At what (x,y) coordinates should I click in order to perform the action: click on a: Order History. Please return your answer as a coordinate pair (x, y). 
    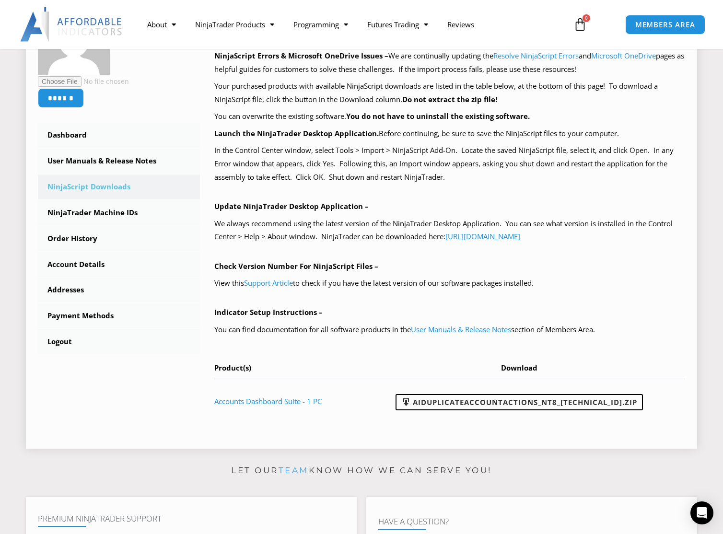
    Looking at the image, I should click on (119, 239).